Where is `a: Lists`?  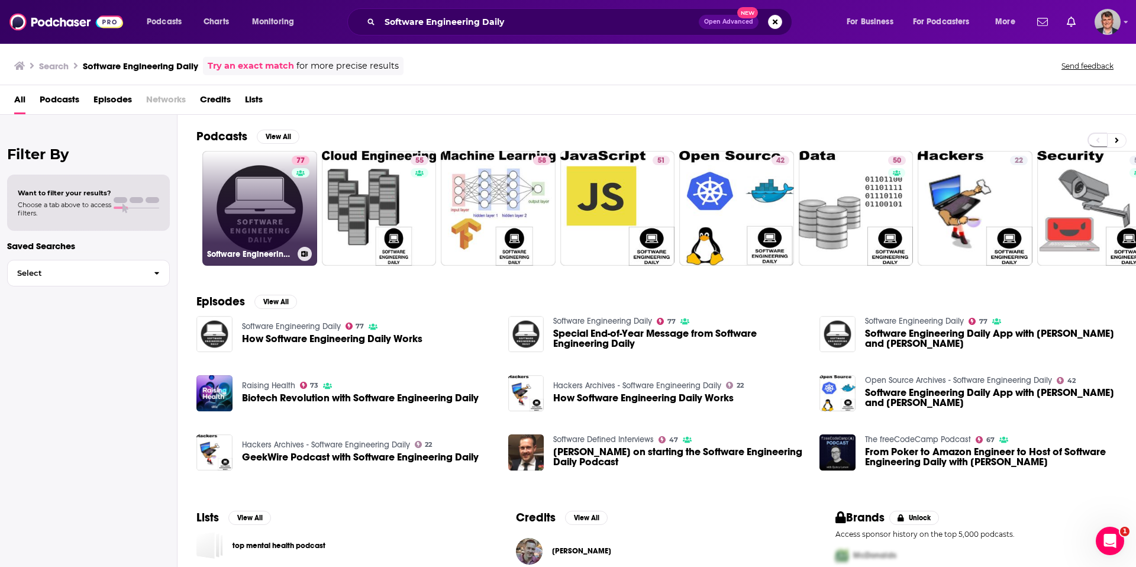 a: Lists is located at coordinates (254, 102).